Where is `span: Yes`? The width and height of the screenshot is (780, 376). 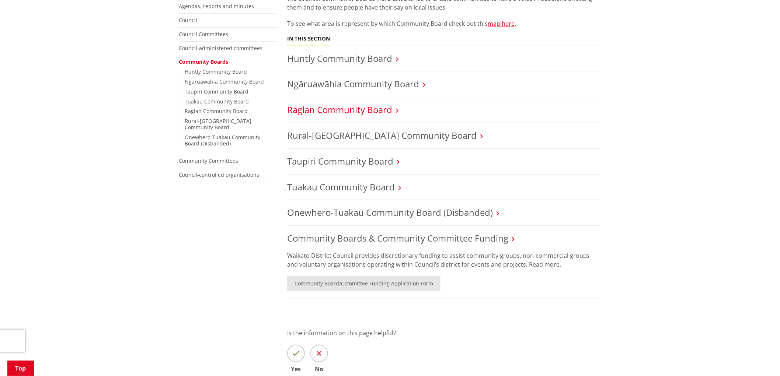 span: Yes is located at coordinates (296, 369).